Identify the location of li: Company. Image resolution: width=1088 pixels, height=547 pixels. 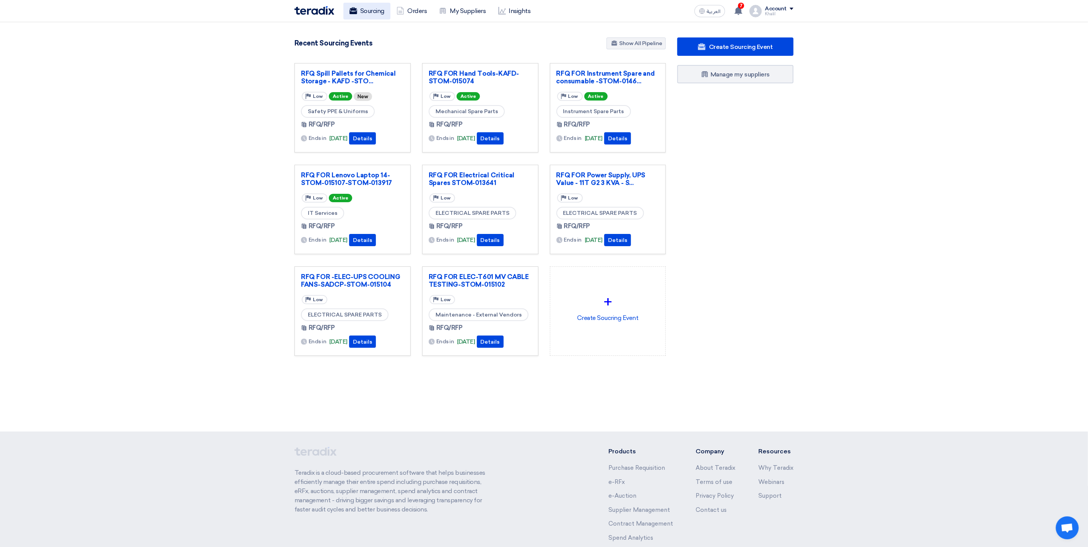
(716, 452).